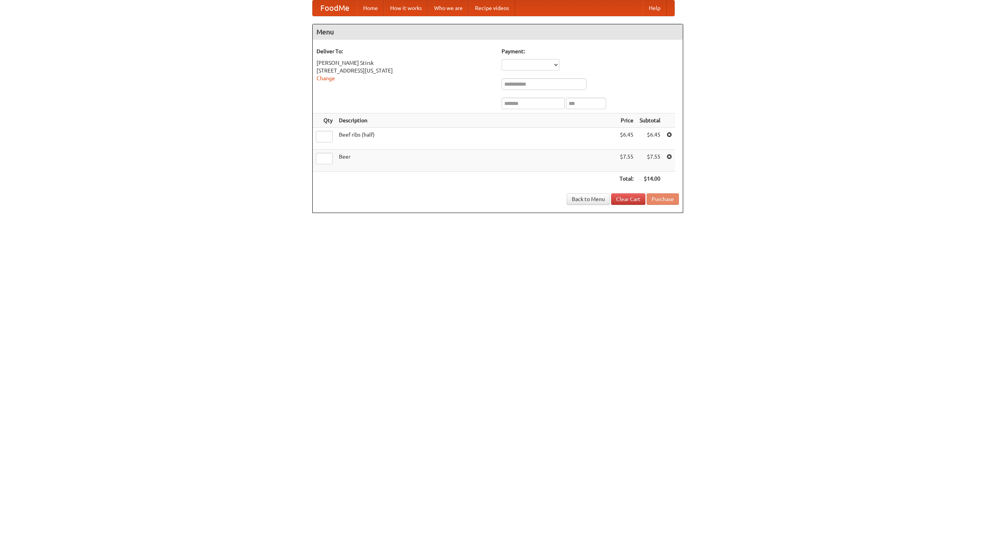 The width and height of the screenshot is (987, 546). I want to click on h5: Deliver To:, so click(405, 51).